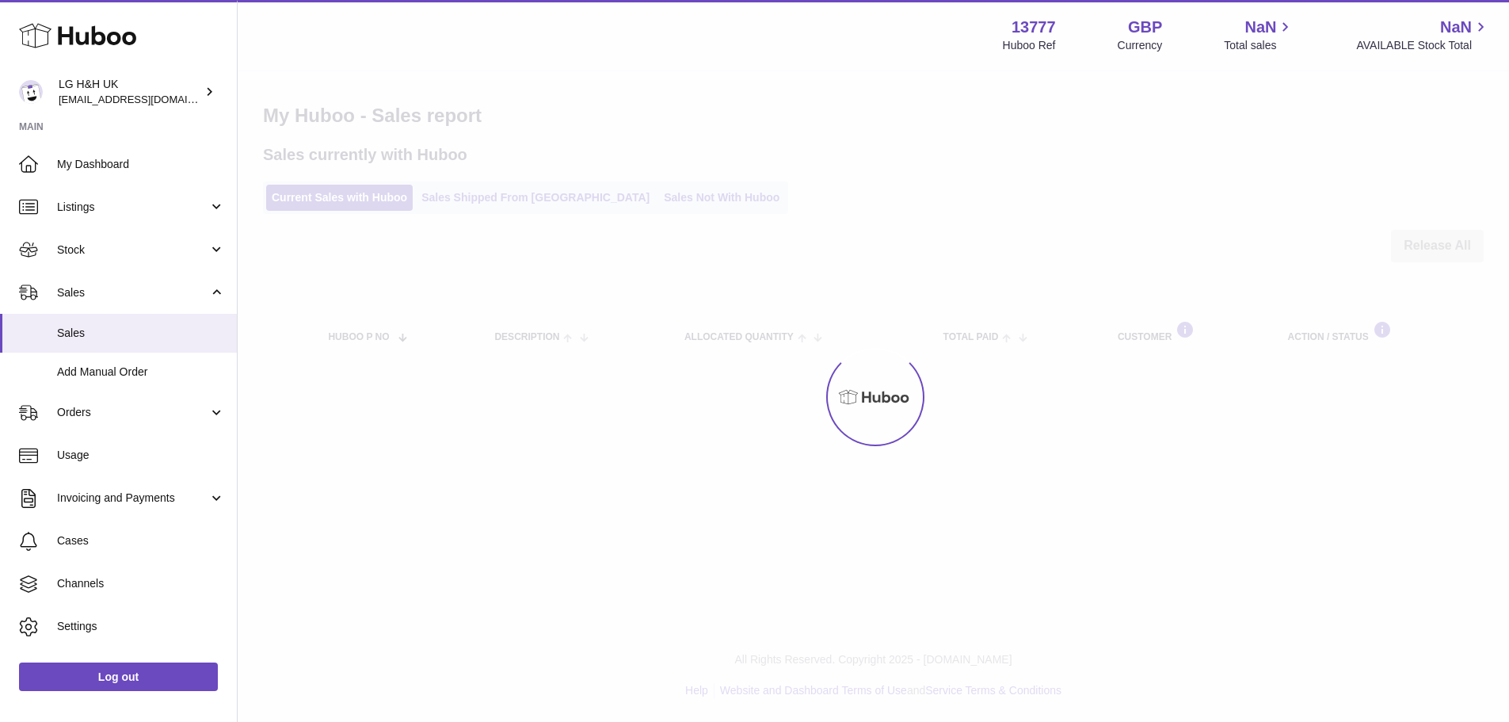  I want to click on span: Settings, so click(141, 626).